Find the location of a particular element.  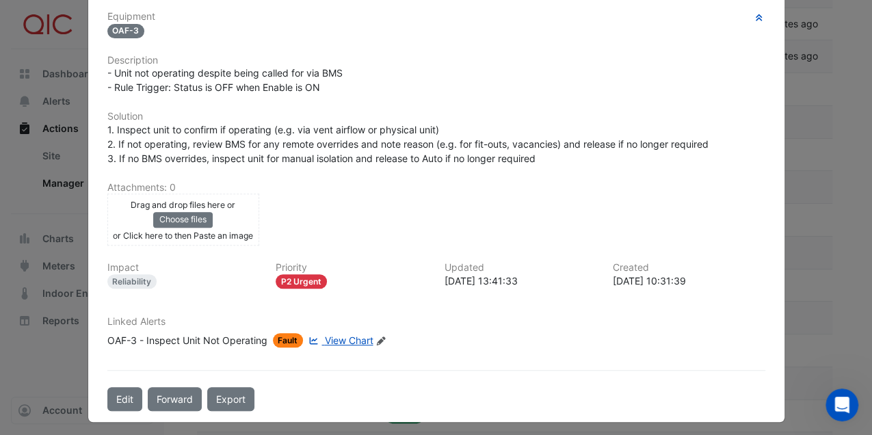

small: or Click here to then Paste an image is located at coordinates (183, 235).